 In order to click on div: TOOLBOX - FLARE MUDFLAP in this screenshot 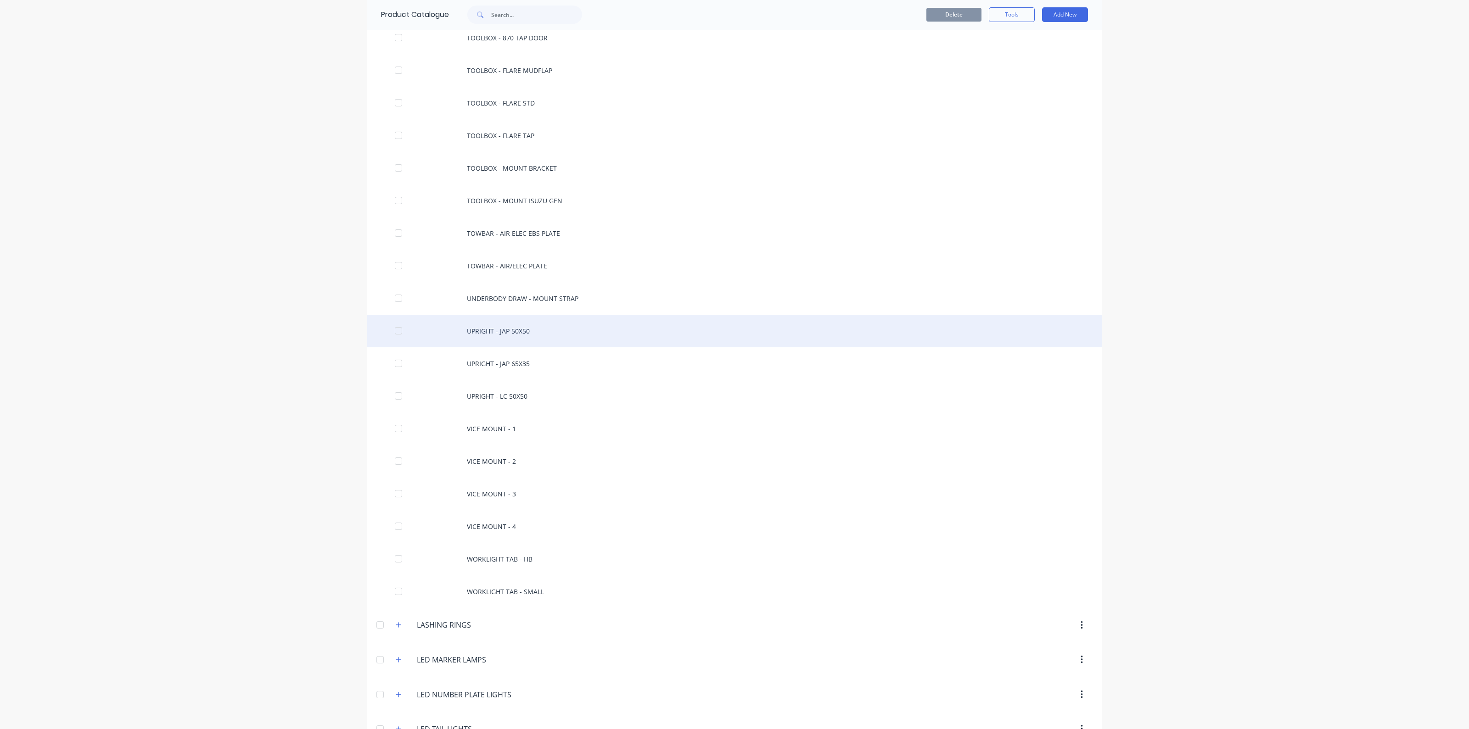, I will do `click(734, 70)`.